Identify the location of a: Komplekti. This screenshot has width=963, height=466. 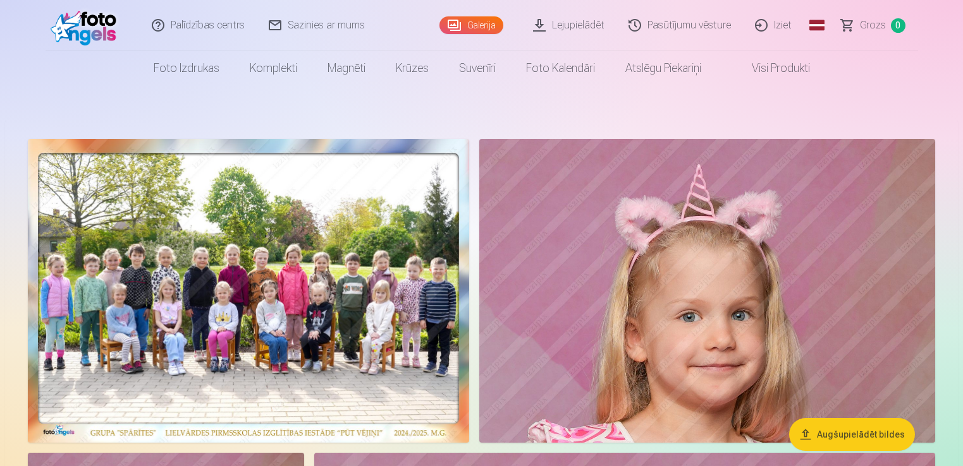
(273, 68).